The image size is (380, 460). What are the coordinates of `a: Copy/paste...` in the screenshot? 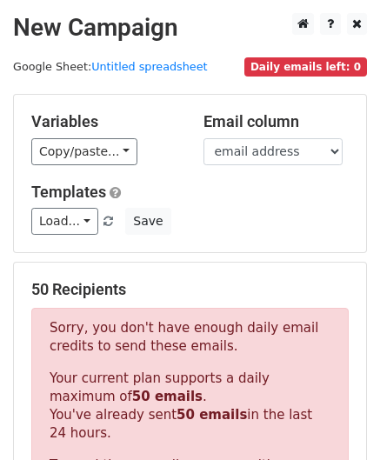 It's located at (84, 151).